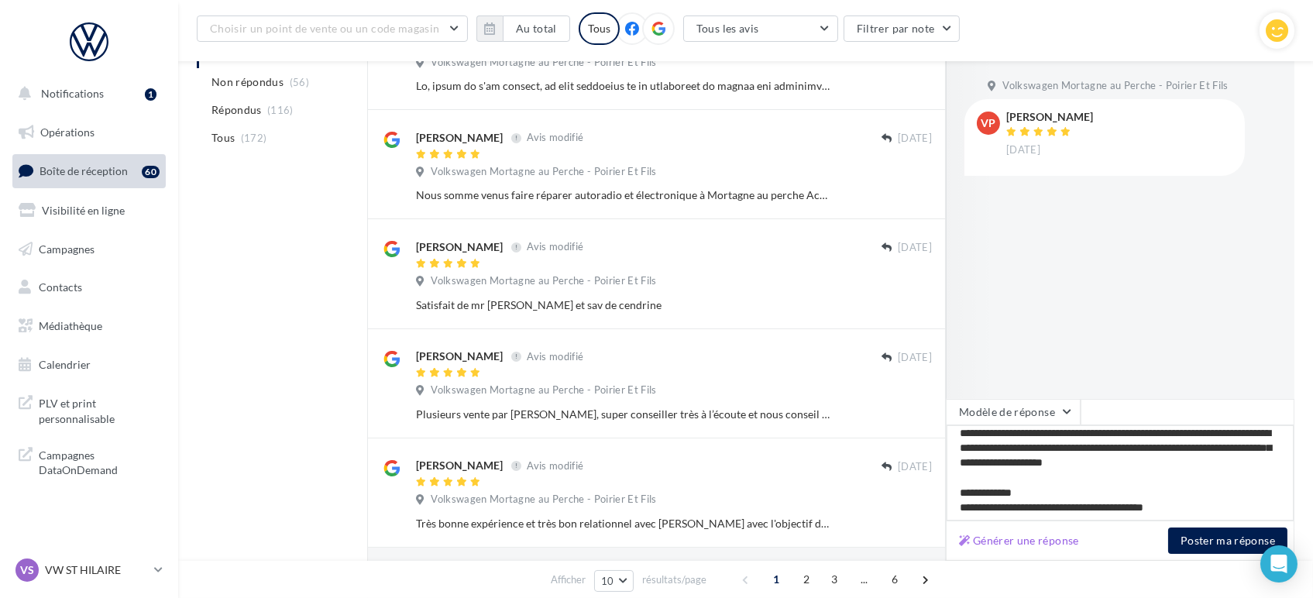 The height and width of the screenshot is (598, 1313). I want to click on span: Visibilité en ligne, so click(83, 210).